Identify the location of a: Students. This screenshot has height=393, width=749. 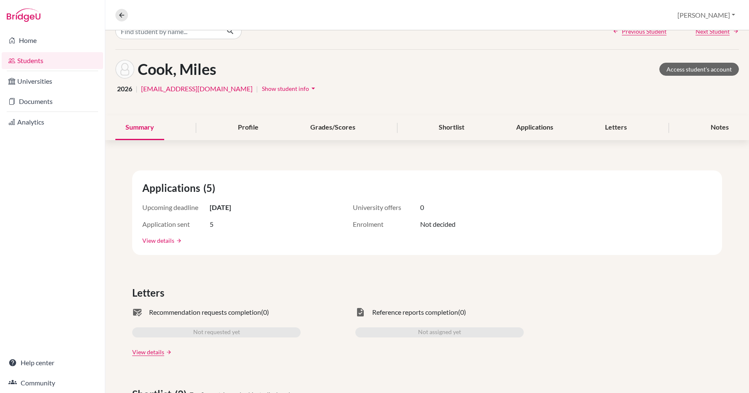
(52, 61).